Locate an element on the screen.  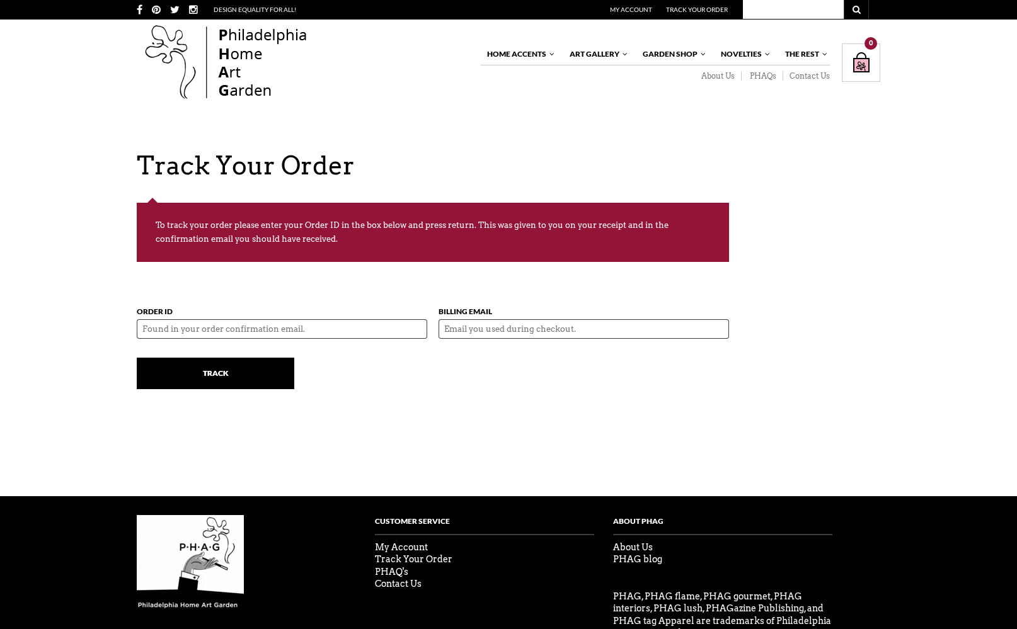
input: Email you used during checkout. is located at coordinates (583, 329).